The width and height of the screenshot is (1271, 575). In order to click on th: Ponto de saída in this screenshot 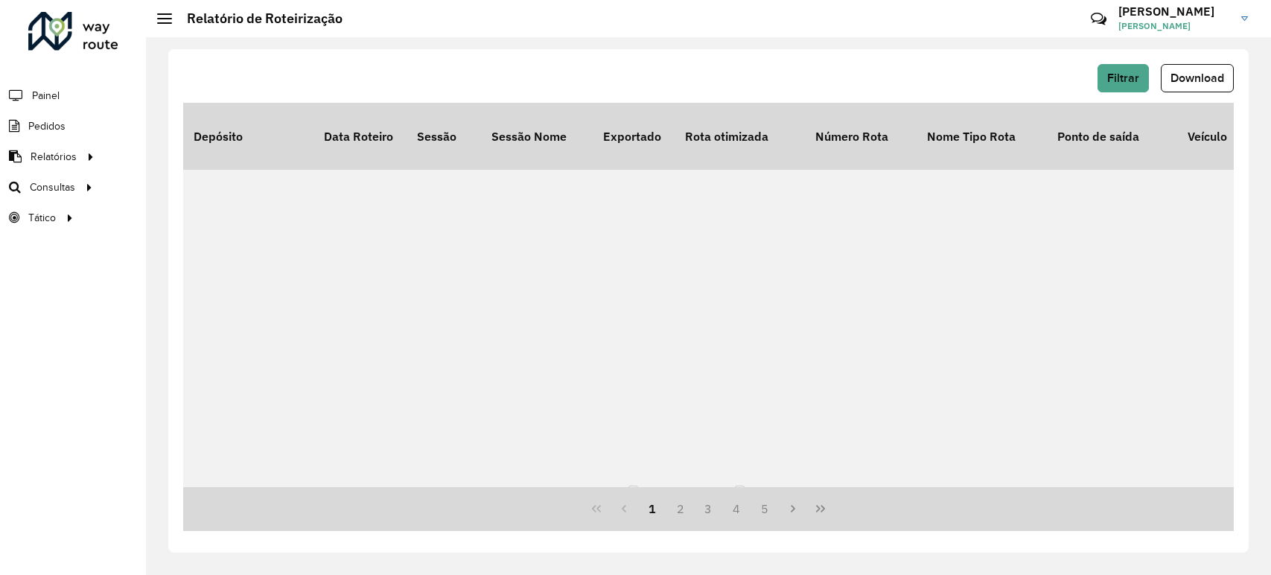, I will do `click(1111, 136)`.